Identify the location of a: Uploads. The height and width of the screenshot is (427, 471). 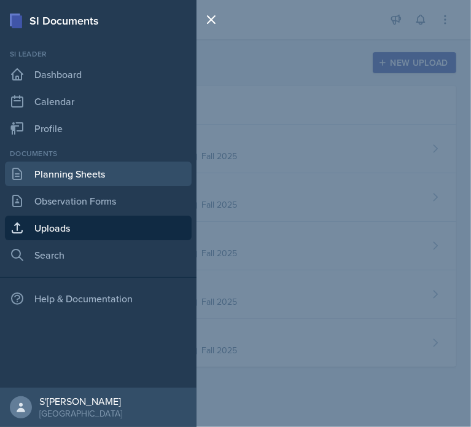
(98, 228).